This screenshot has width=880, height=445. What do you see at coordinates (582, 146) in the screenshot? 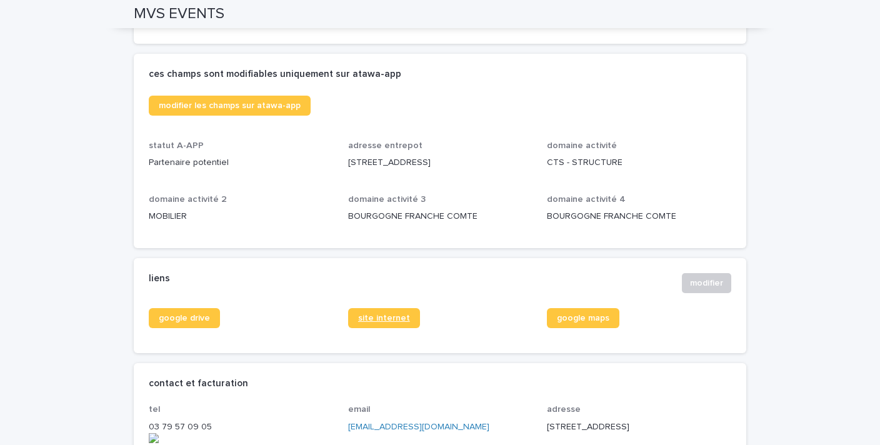
I see `span: domaine activité` at bounding box center [582, 146].